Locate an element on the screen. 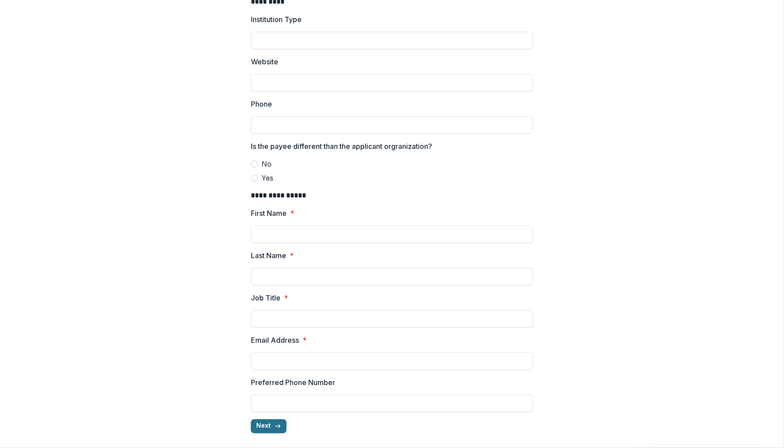 The width and height of the screenshot is (784, 448). p: Phone is located at coordinates (261, 104).